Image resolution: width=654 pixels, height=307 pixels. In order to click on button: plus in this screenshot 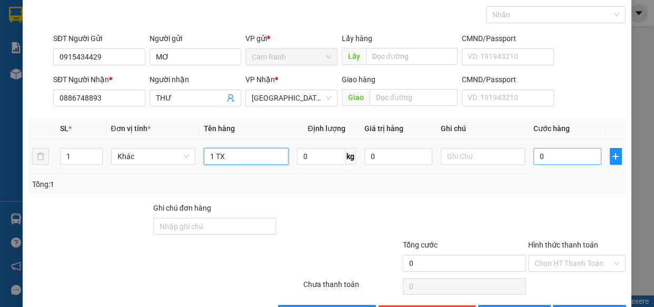, I will do `click(615, 156)`.